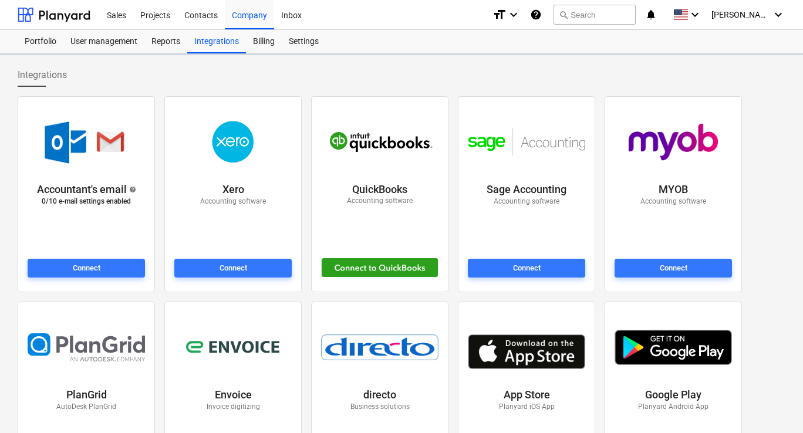 The height and width of the screenshot is (433, 803). Describe the element at coordinates (86, 142) in the screenshot. I see `img: accountant-email.png` at that location.